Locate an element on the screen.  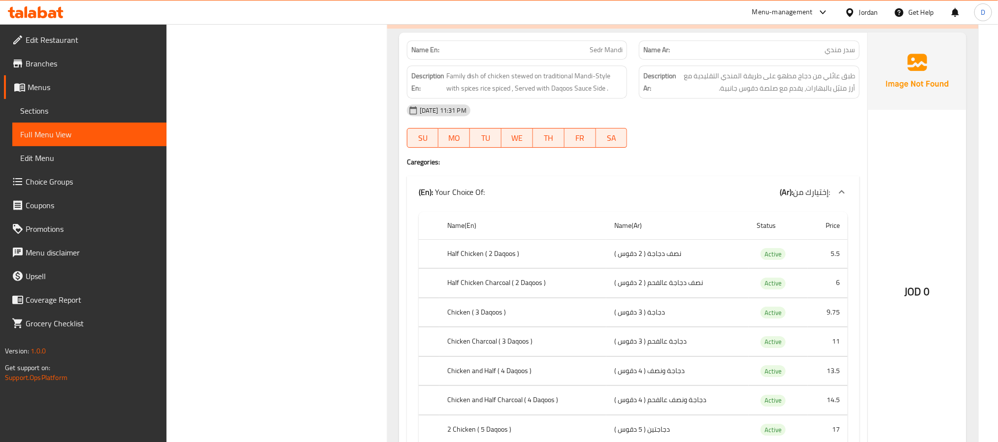
span: FR is located at coordinates (580, 138).